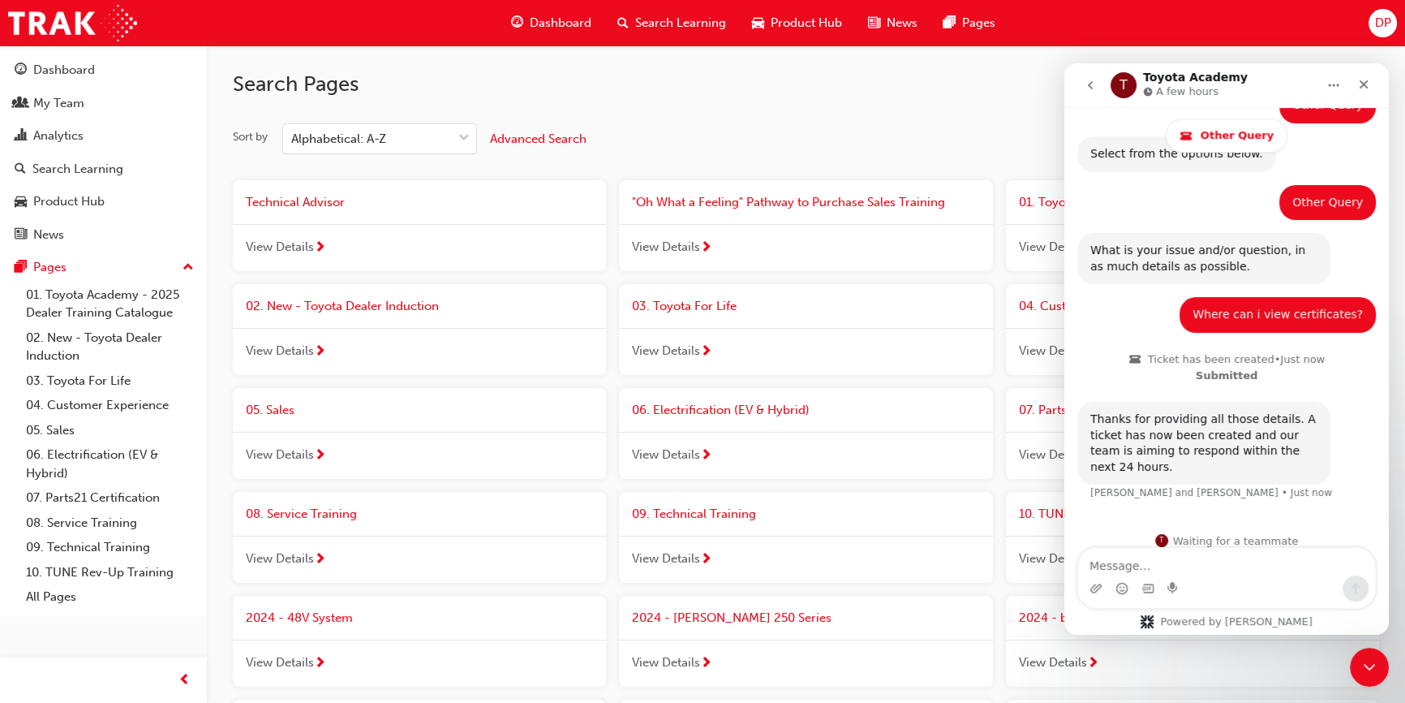 Image resolution: width=1405 pixels, height=703 pixels. Describe the element at coordinates (797, 23) in the screenshot. I see `a: car-iconProduct Hub` at that location.